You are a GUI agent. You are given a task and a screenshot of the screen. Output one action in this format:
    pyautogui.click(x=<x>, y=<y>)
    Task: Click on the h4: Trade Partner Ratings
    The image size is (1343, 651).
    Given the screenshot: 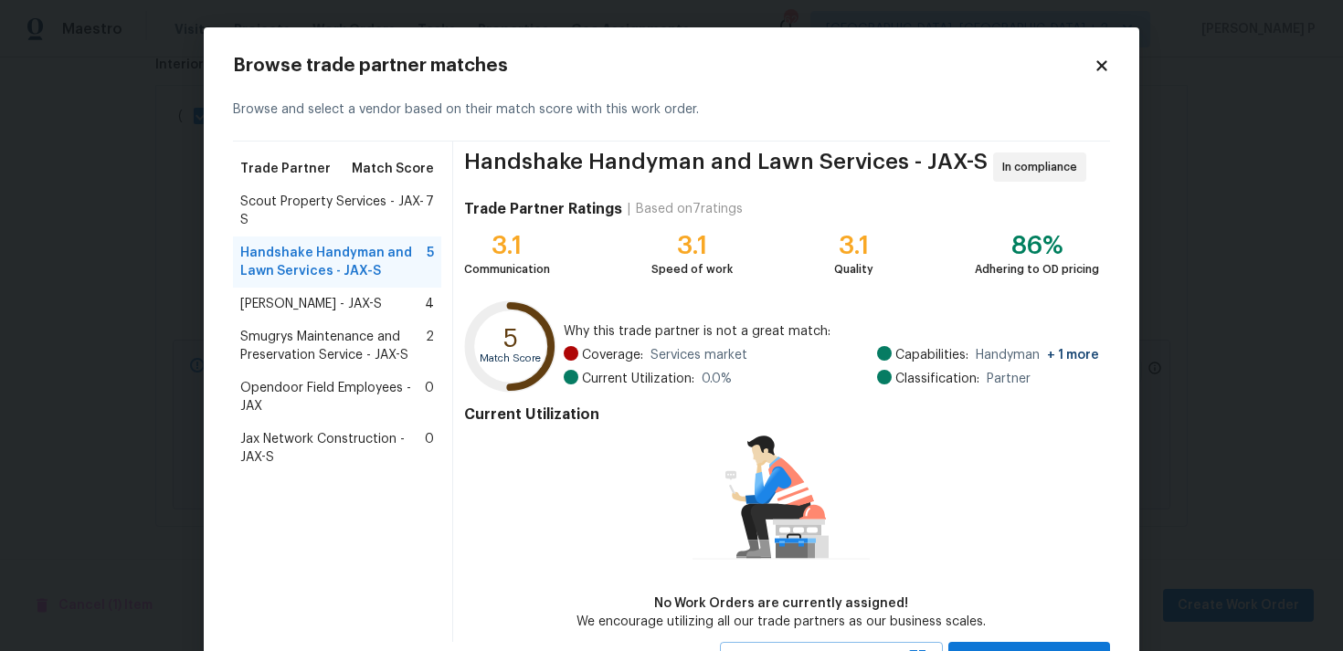 What is the action you would take?
    pyautogui.click(x=543, y=209)
    